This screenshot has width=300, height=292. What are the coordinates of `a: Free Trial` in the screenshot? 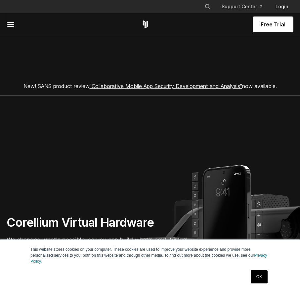 It's located at (273, 24).